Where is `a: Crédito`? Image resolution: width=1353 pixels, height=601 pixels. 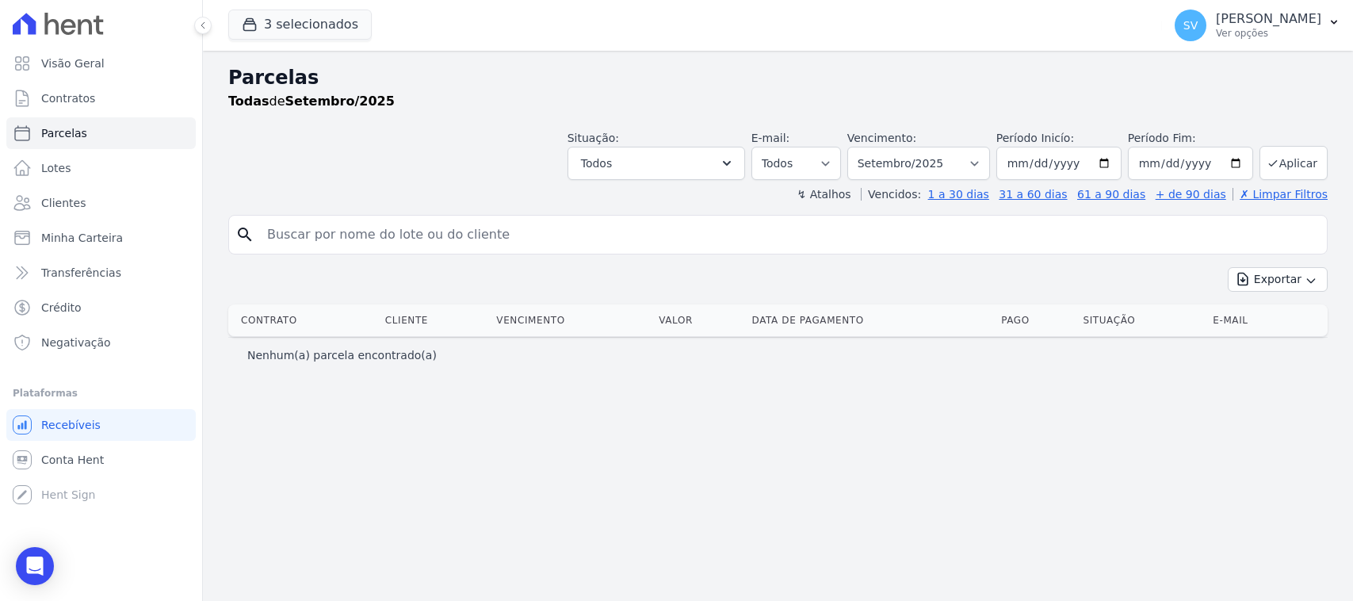
a: Crédito is located at coordinates (101, 307).